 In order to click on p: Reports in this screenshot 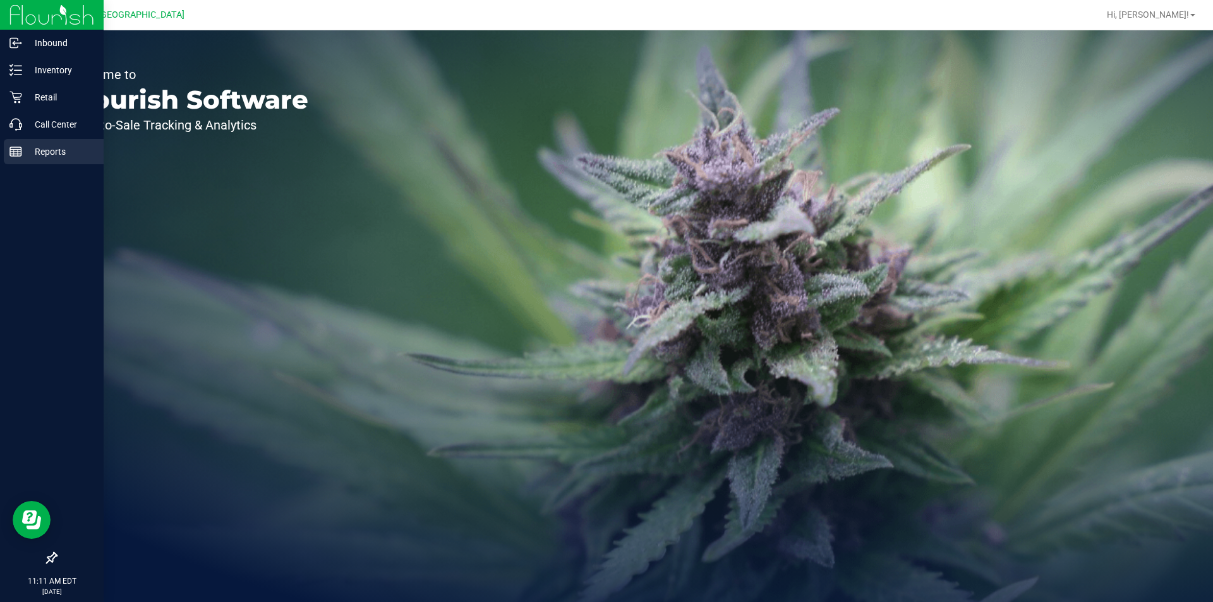, I will do `click(60, 152)`.